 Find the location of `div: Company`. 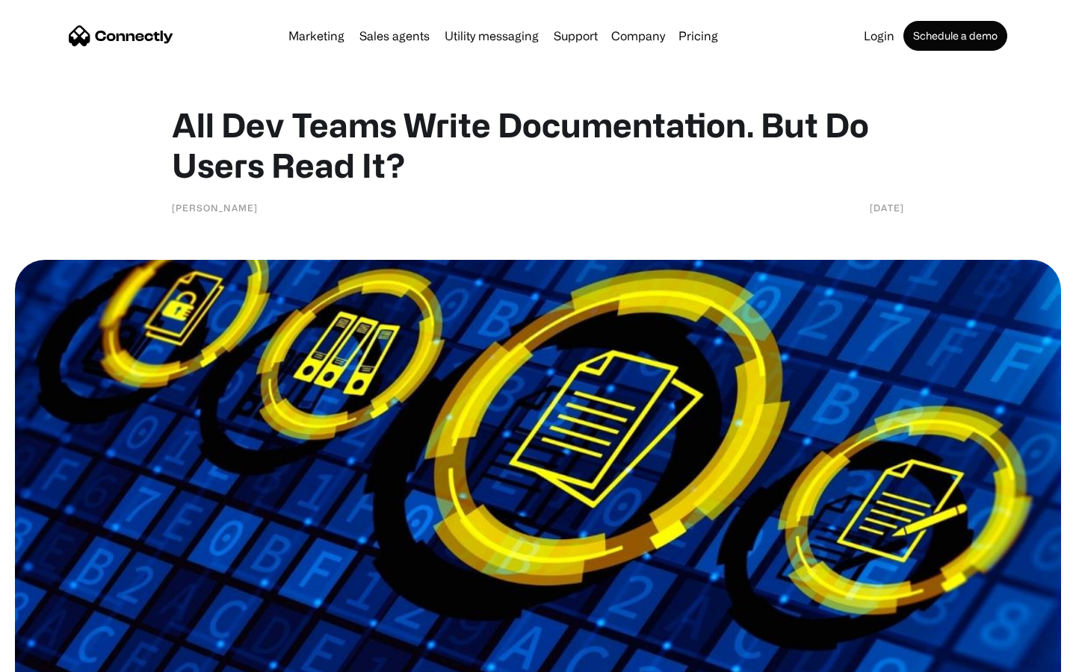

div: Company is located at coordinates (638, 36).